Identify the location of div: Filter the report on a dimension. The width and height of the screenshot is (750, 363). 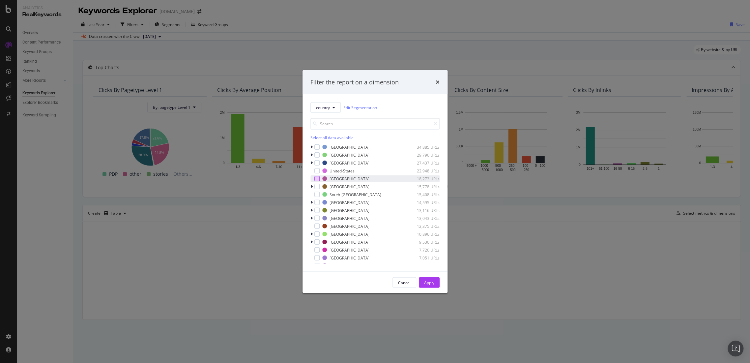
(355, 82).